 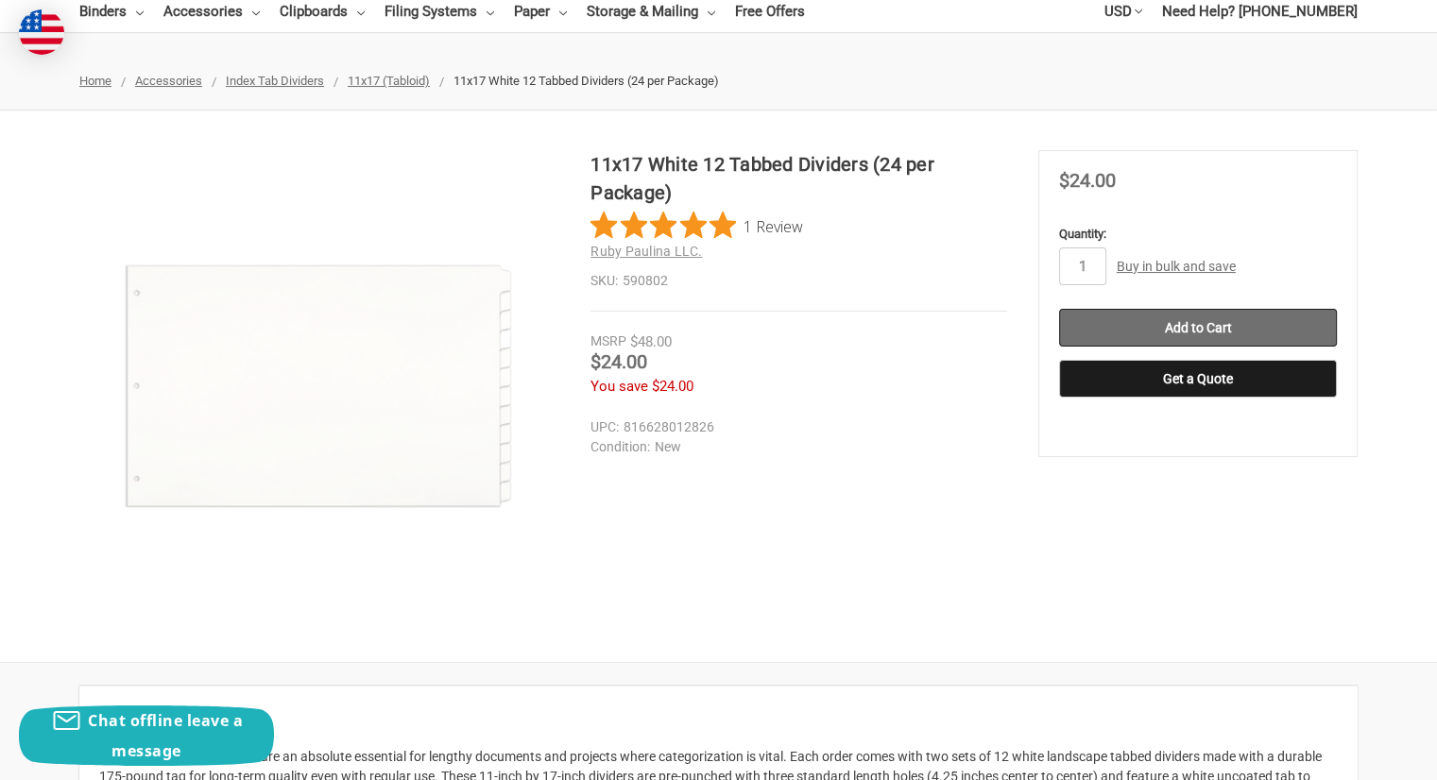 I want to click on span: You save, so click(x=619, y=386).